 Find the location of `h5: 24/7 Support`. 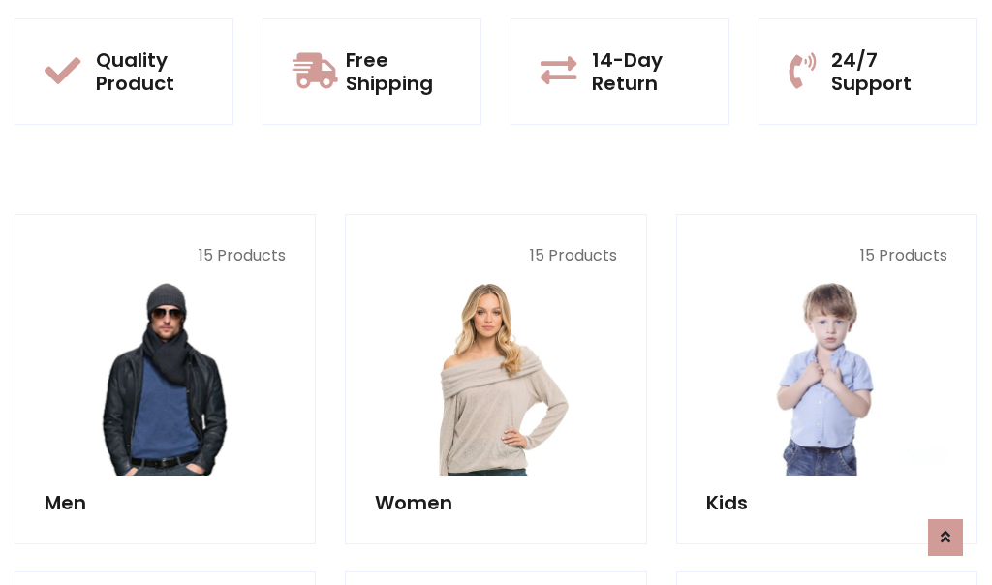

h5: 24/7 Support is located at coordinates (889, 72).